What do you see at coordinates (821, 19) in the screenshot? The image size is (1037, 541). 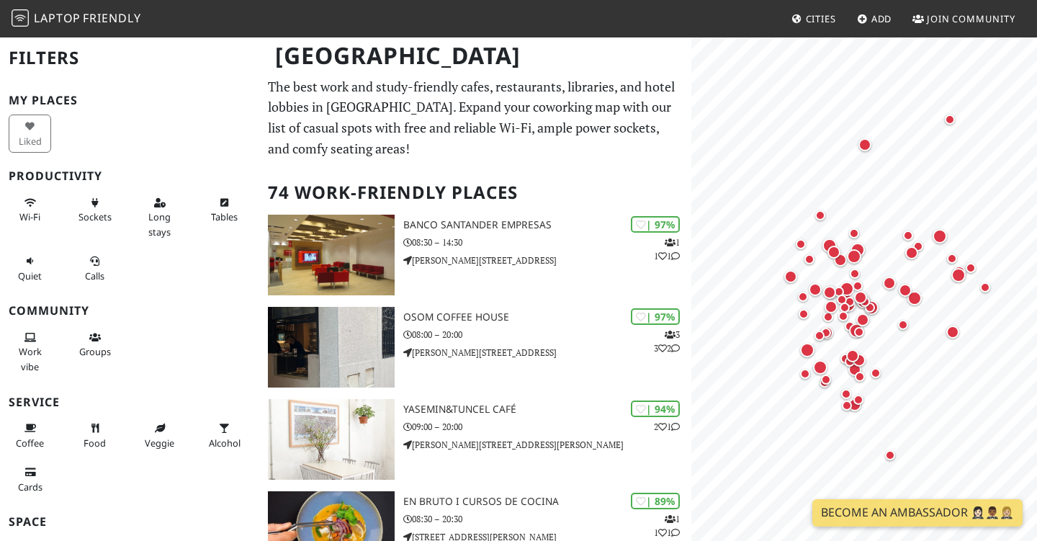 I see `span: Cities` at bounding box center [821, 19].